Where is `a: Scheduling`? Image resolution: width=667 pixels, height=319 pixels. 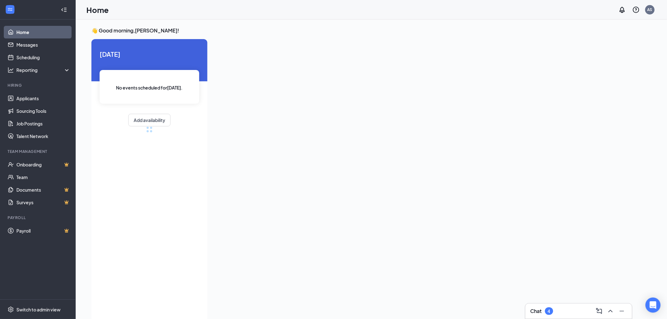
a: Scheduling is located at coordinates (43, 57).